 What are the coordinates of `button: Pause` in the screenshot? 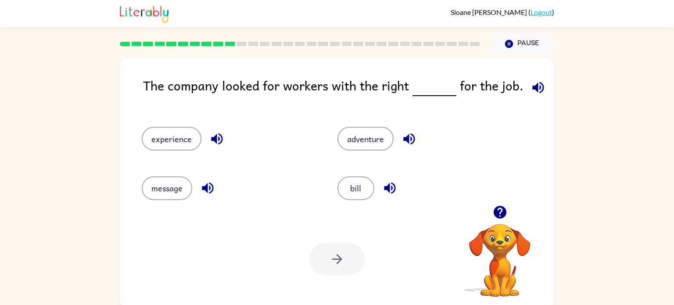 It's located at (522, 44).